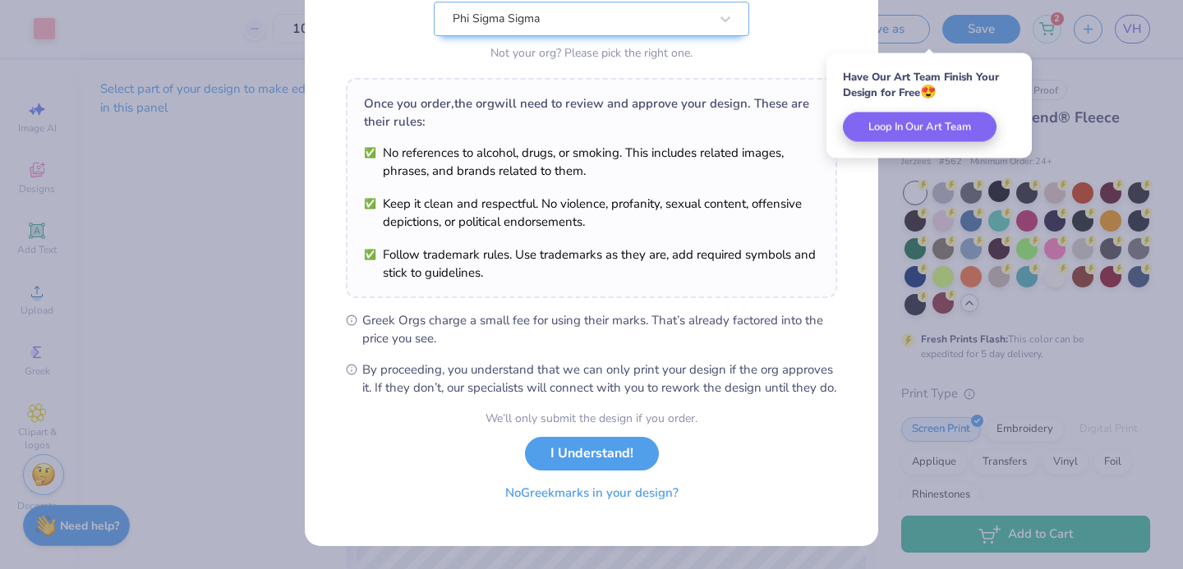  I want to click on div: Not your org? Please pick the right one., so click(592, 53).